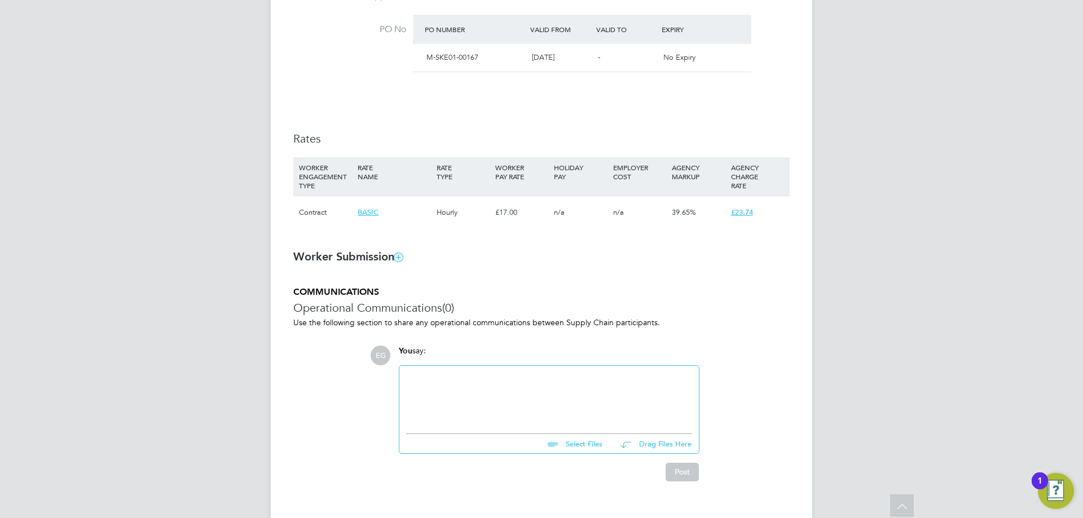 Image resolution: width=1083 pixels, height=518 pixels. What do you see at coordinates (542, 308) in the screenshot?
I see `h3: Operational Communications` at bounding box center [542, 308].